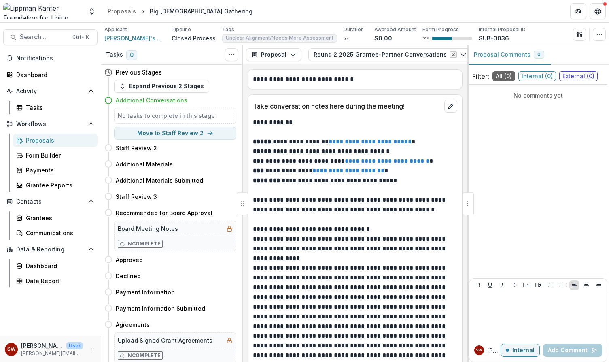 The image size is (609, 362). I want to click on span: Data & Reporting, so click(50, 249).